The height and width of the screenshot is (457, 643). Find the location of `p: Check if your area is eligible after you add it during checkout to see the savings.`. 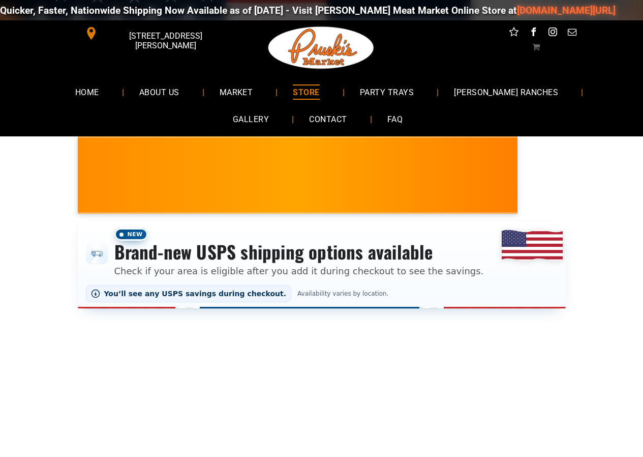

p: Check if your area is eligible after you add it during checkout to see the savings. is located at coordinates (299, 271).